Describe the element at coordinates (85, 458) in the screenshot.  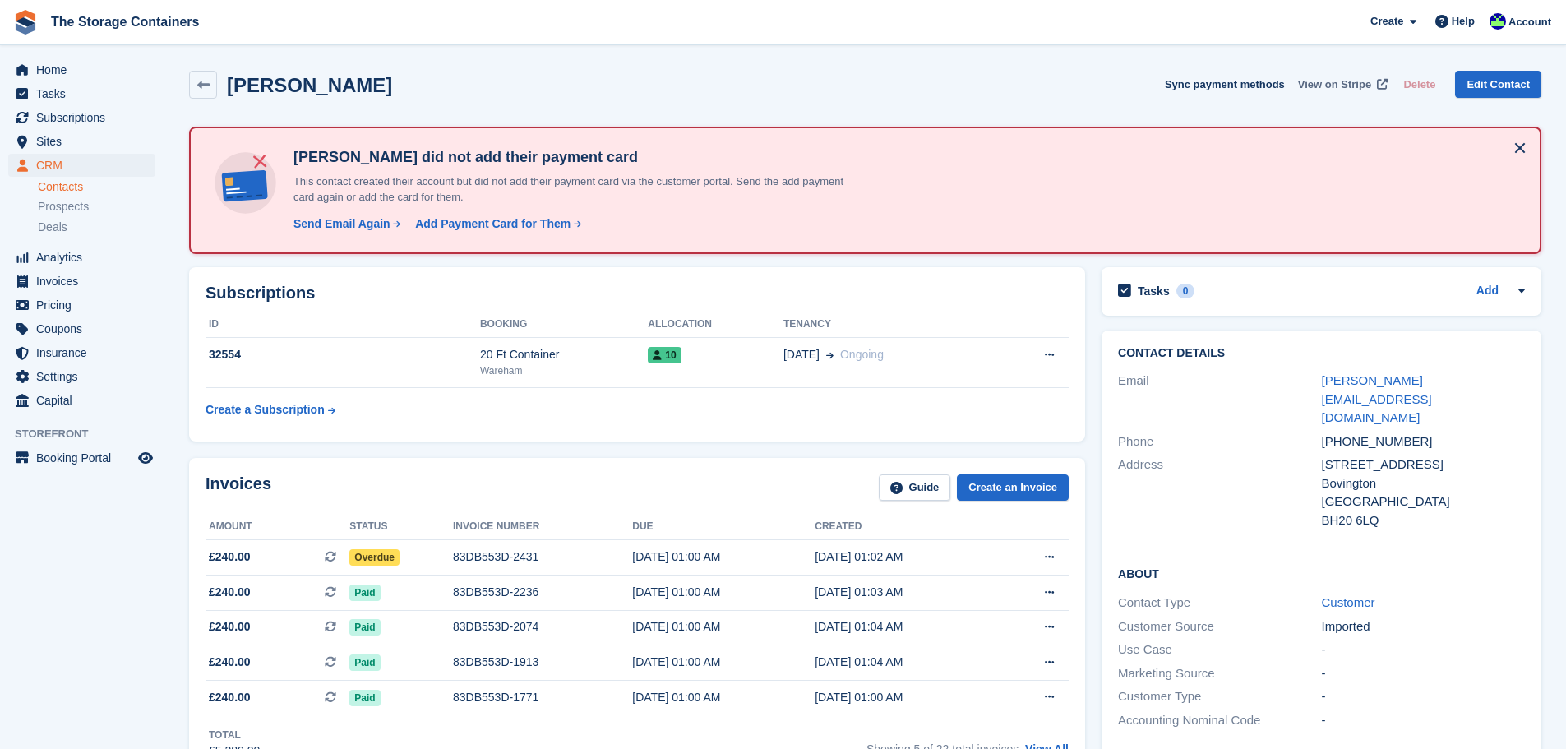
I see `span: Booking Portal` at that location.